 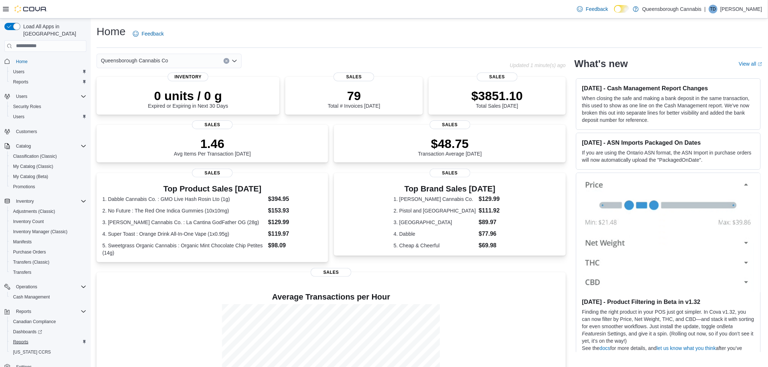 What do you see at coordinates (30, 177) in the screenshot?
I see `a: My Catalog (Beta)` at bounding box center [30, 177].